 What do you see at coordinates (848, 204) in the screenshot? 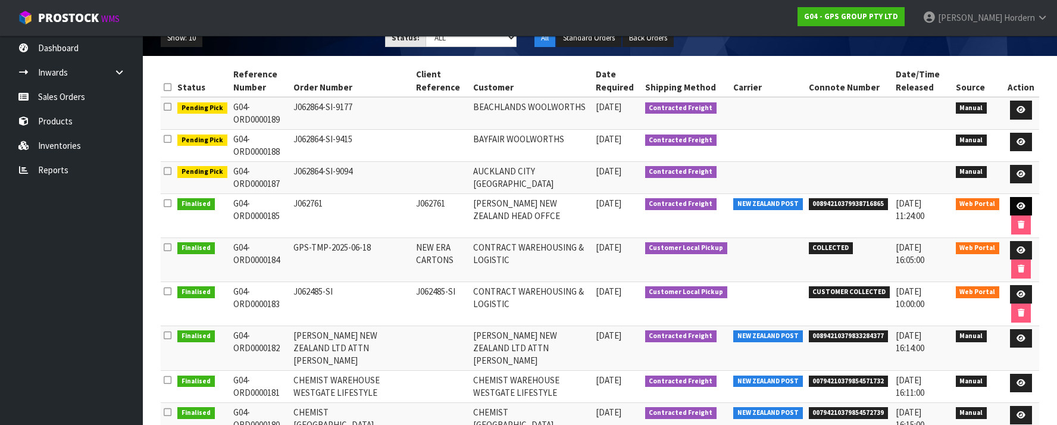
I see `span: 00894210379938716865` at bounding box center [848, 204].